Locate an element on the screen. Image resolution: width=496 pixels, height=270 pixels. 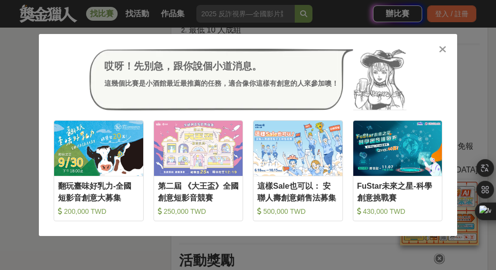
img: Avatar is located at coordinates (380, 80).